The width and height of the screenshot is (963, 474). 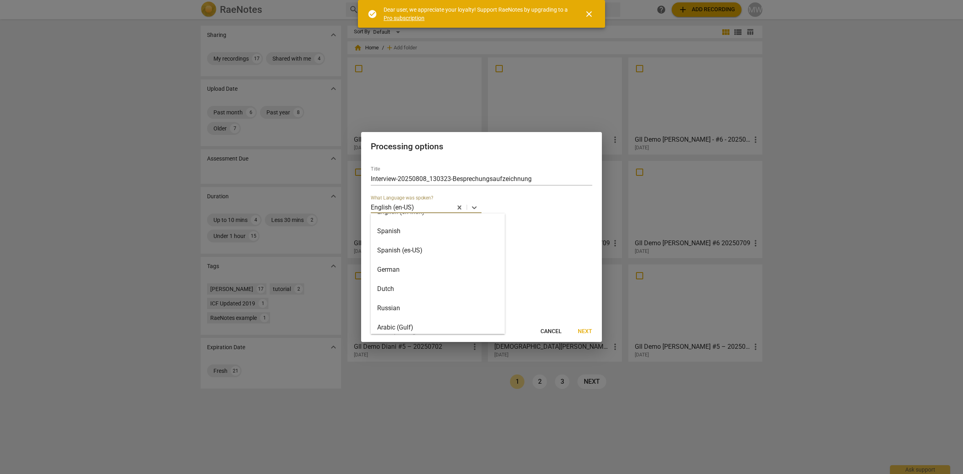 I want to click on h2: Processing options, so click(x=482, y=146).